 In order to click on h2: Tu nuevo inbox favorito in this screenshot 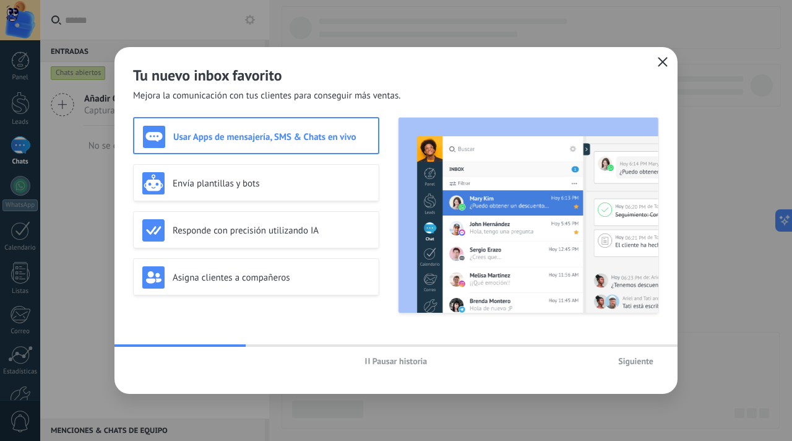, I will do `click(396, 75)`.